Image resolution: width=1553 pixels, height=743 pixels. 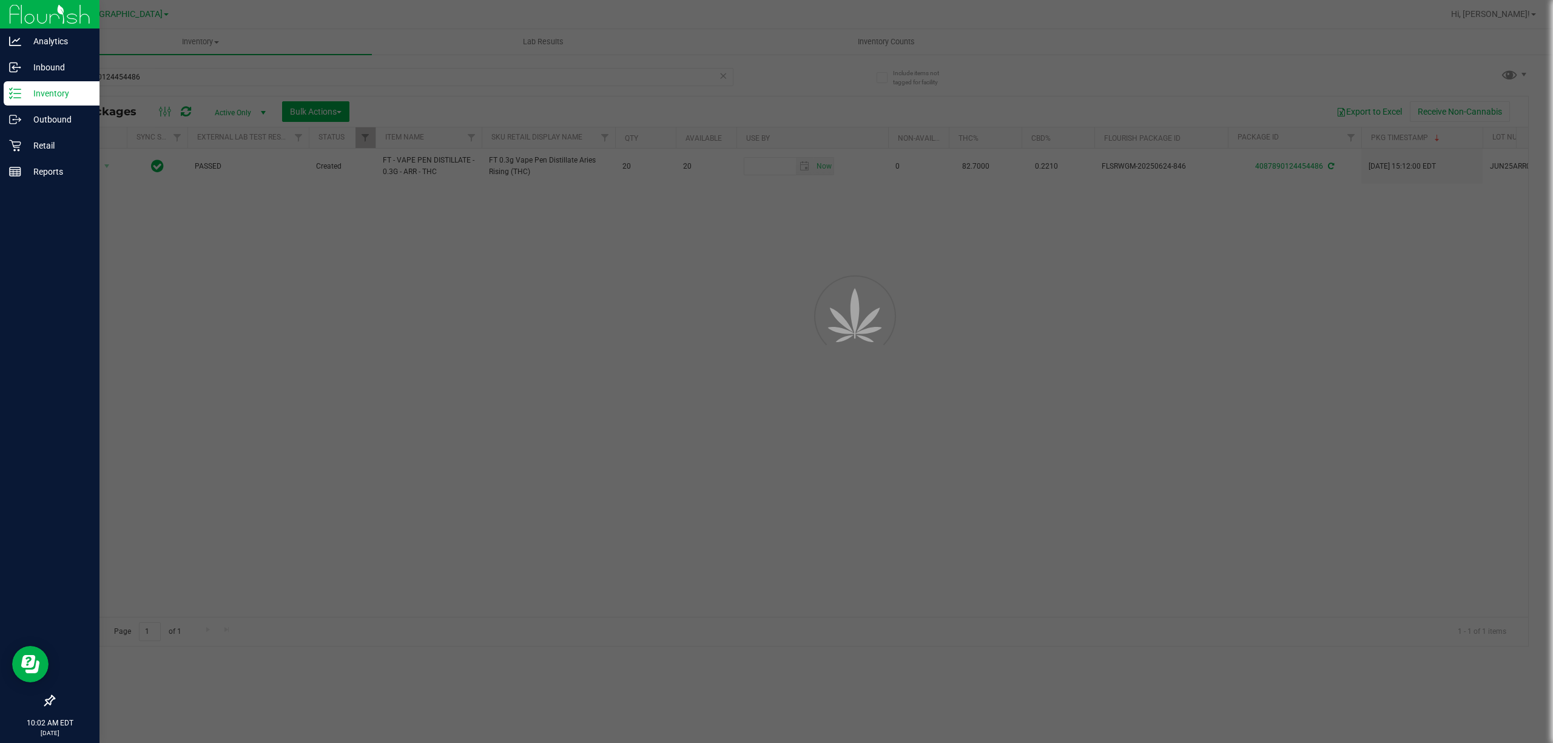 What do you see at coordinates (58, 67) in the screenshot?
I see `p: Inbound` at bounding box center [58, 67].